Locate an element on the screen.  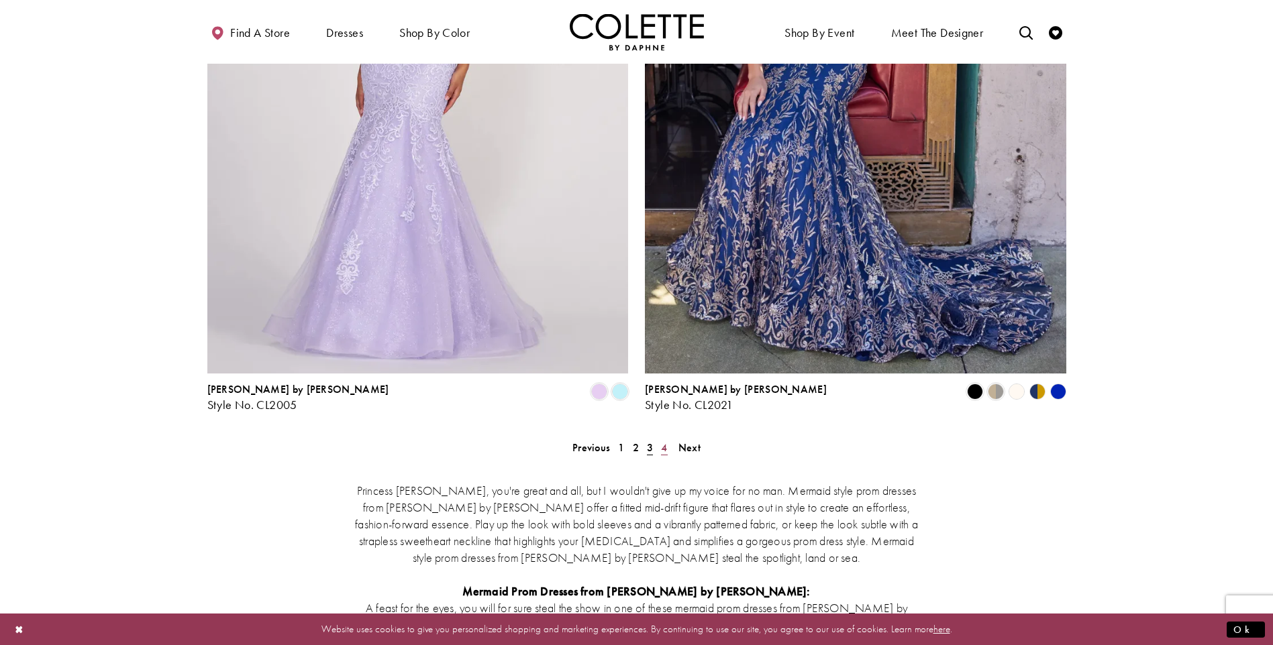
span: 4 is located at coordinates (663, 447).